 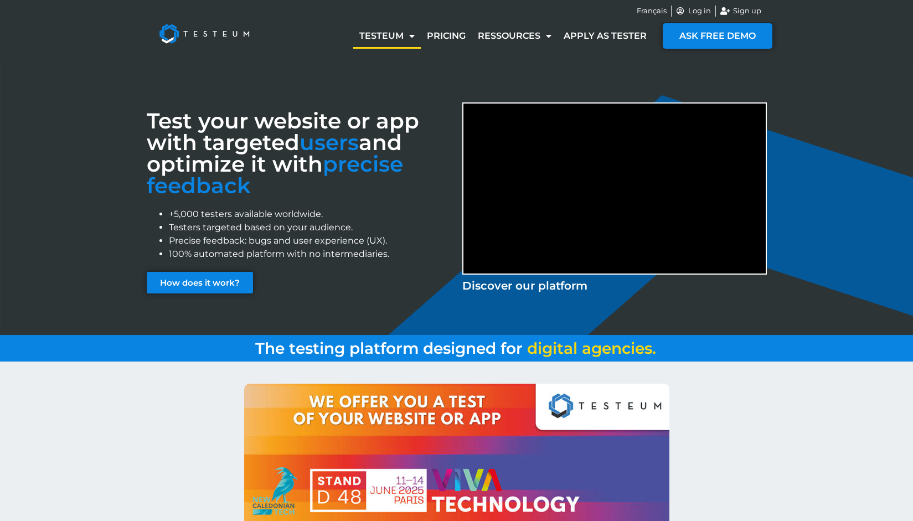 I want to click on span: users, so click(x=329, y=142).